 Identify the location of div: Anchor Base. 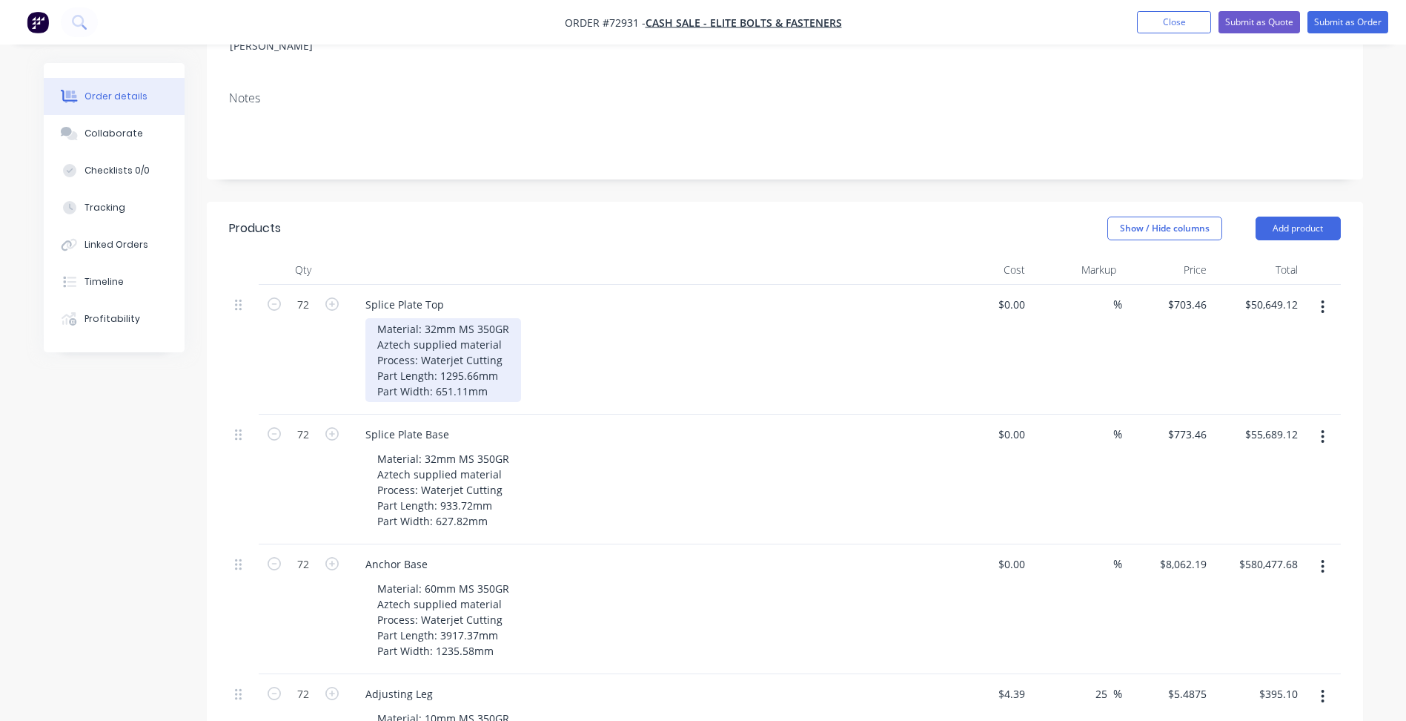
(397, 563).